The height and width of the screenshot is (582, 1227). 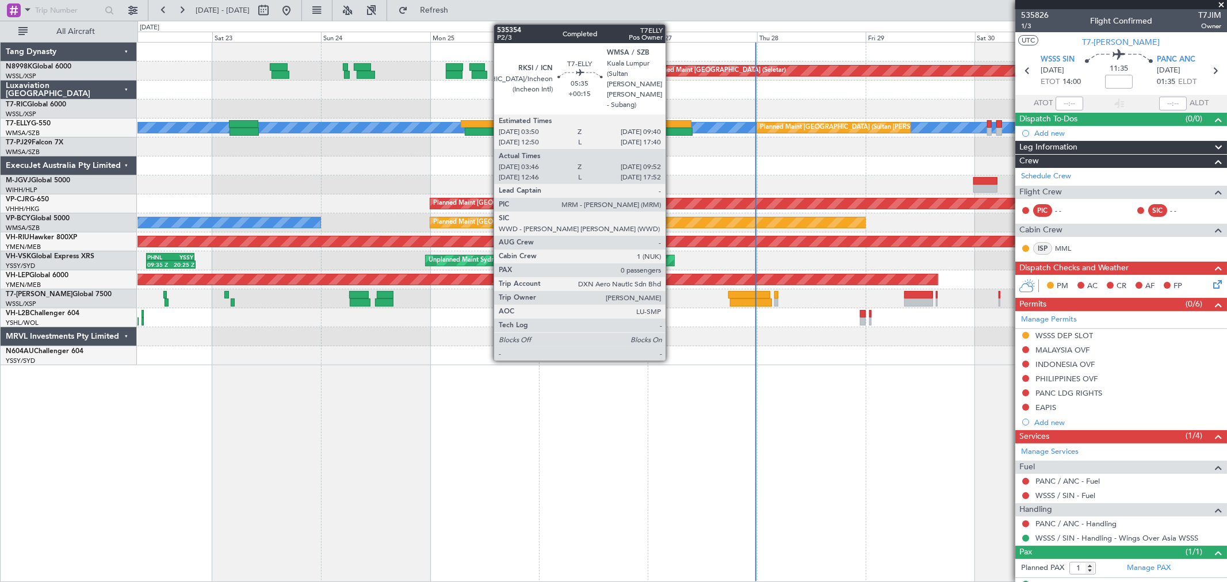 What do you see at coordinates (1049, 320) in the screenshot?
I see `a: Manage Permits` at bounding box center [1049, 320].